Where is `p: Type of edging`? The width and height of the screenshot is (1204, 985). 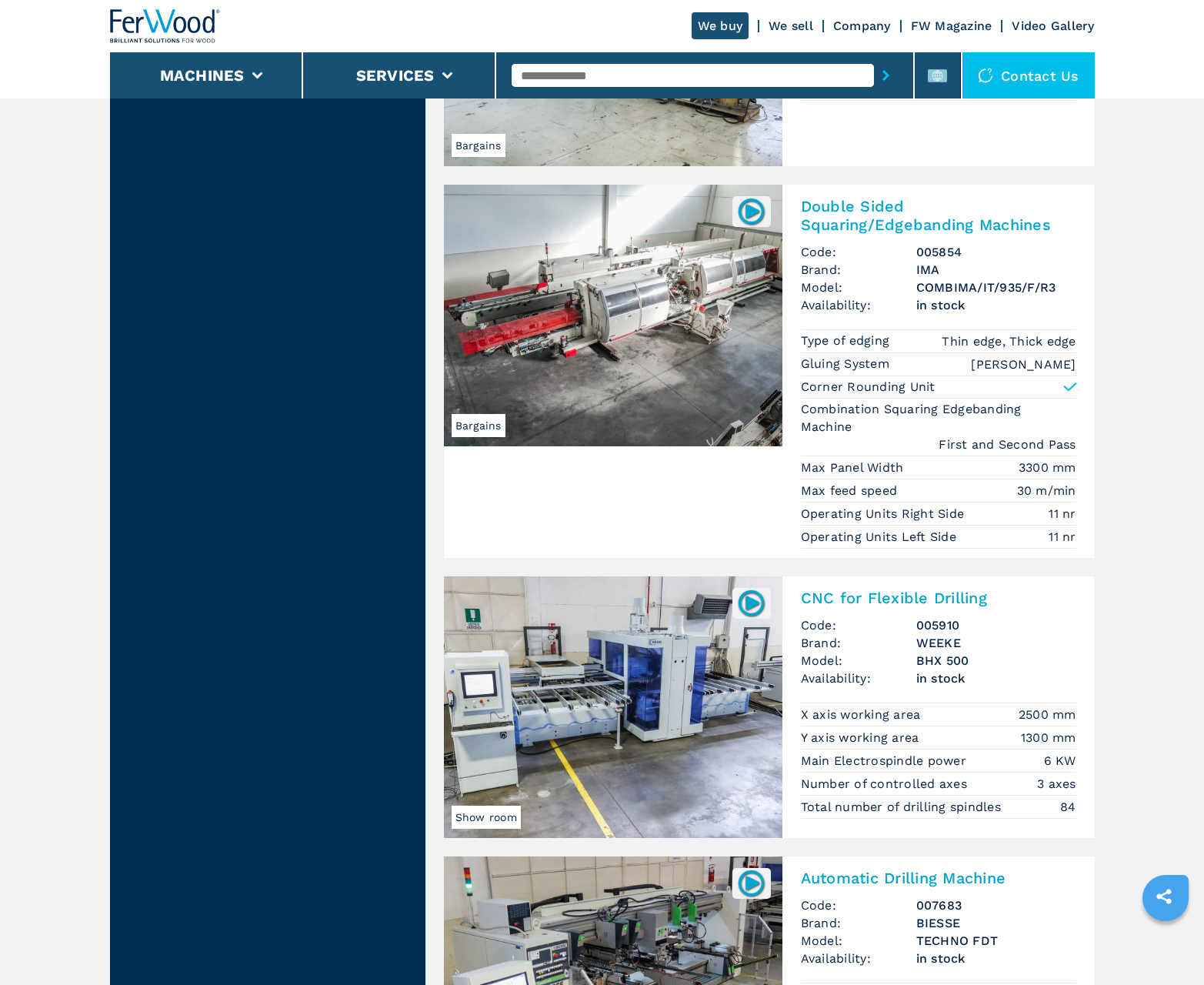 p: Type of edging is located at coordinates (846, 341).